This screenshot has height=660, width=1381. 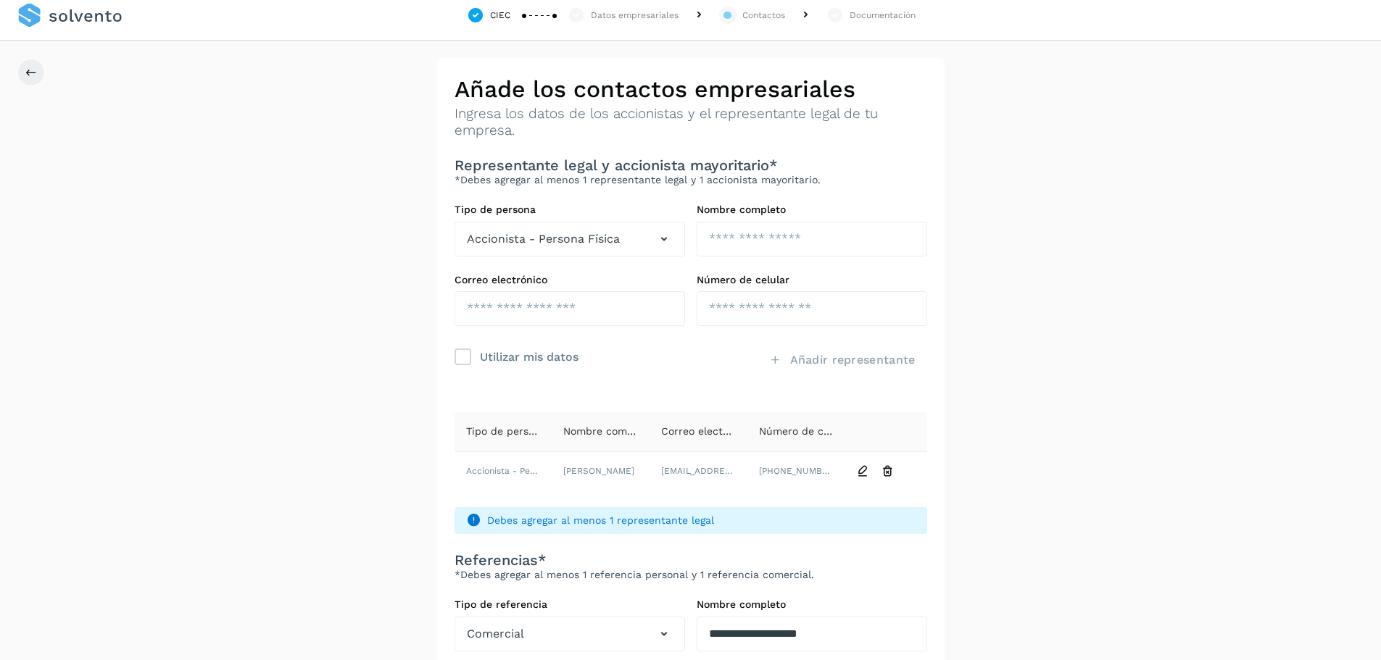 I want to click on div: Contactos, so click(x=763, y=15).